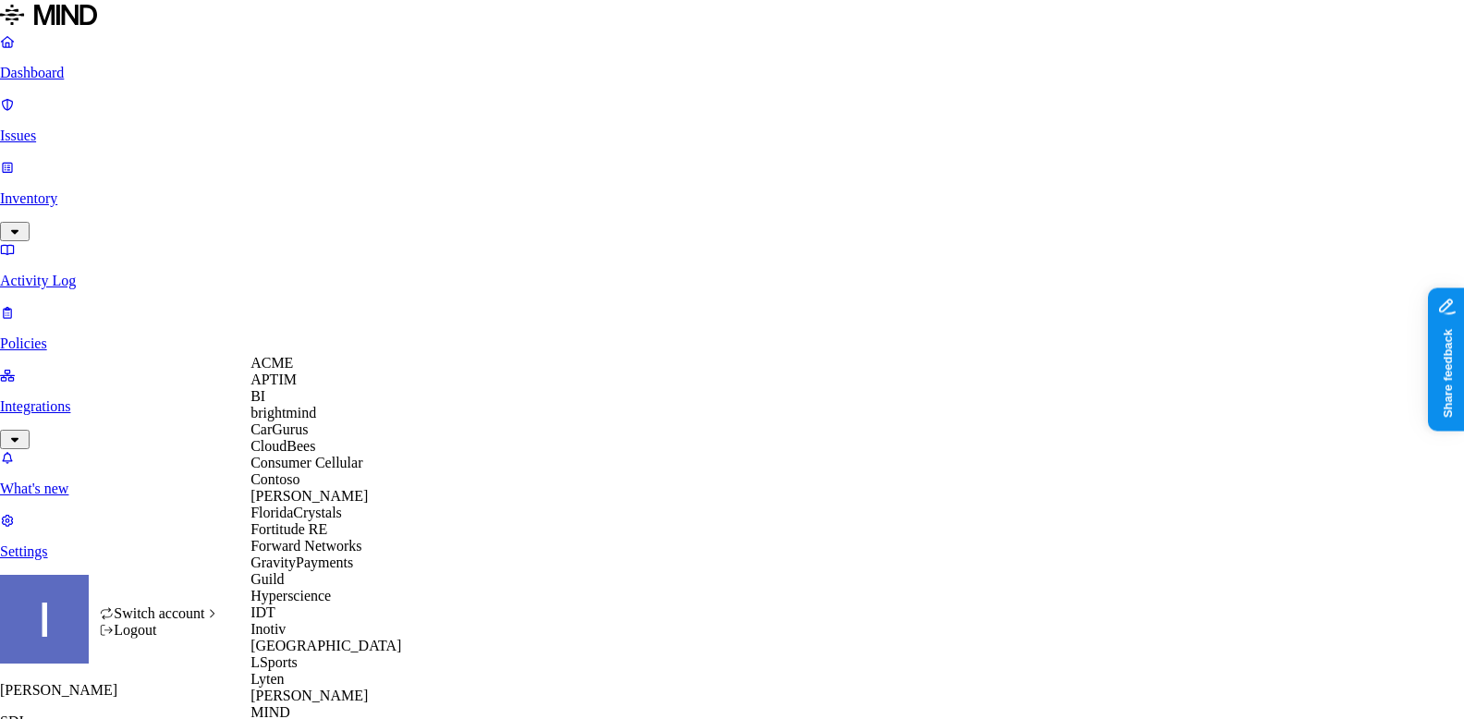 The height and width of the screenshot is (719, 1464). What do you see at coordinates (159, 631) in the screenshot?
I see `div: Logout` at bounding box center [159, 631].